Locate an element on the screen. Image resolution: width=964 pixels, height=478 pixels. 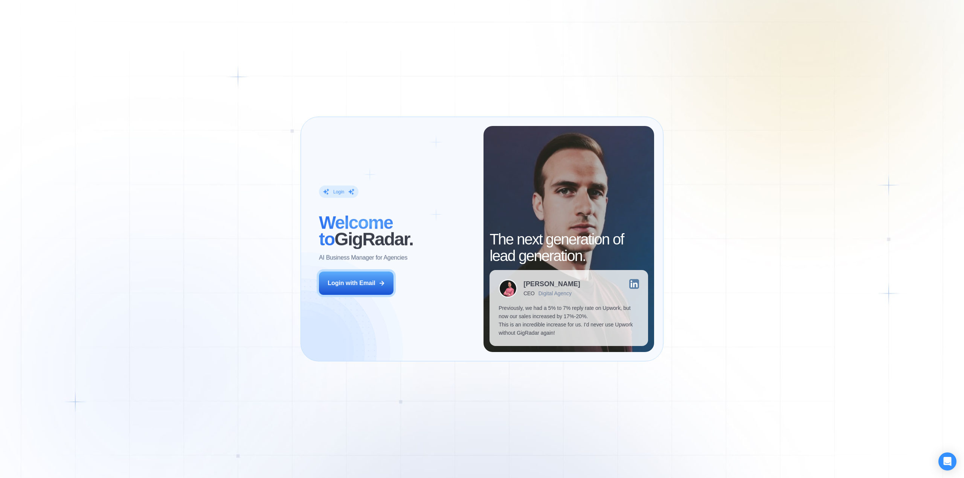
div: Digital Agency is located at coordinates (555, 294).